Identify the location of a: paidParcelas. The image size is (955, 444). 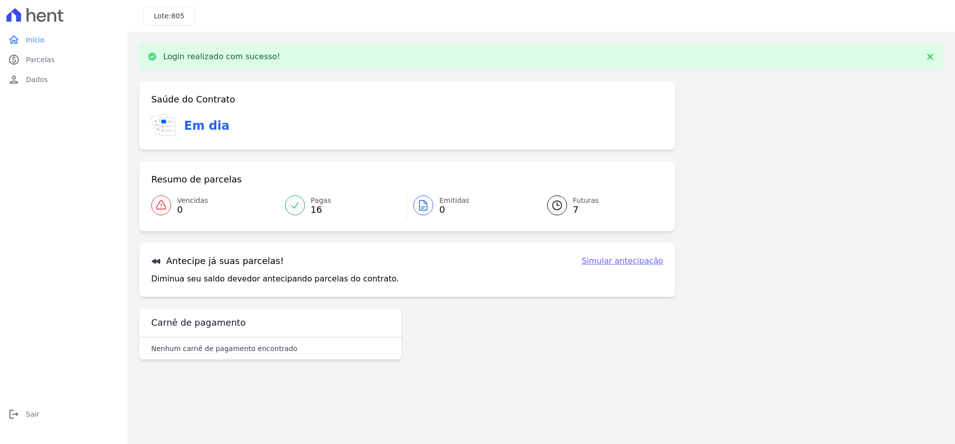
(64, 60).